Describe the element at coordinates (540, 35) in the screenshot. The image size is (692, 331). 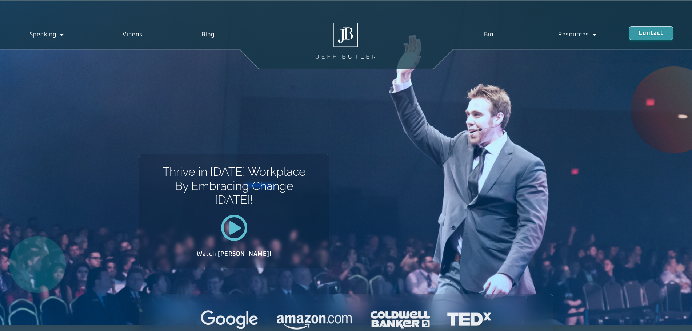
I see `nav: Menu` at that location.